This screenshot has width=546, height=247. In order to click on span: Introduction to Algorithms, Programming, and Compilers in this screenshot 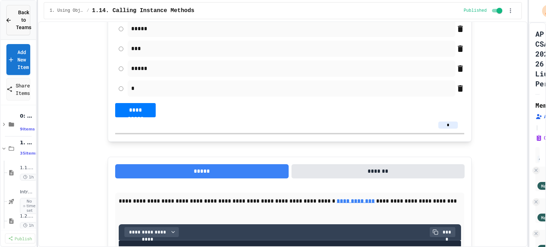, I will do `click(27, 192)`.